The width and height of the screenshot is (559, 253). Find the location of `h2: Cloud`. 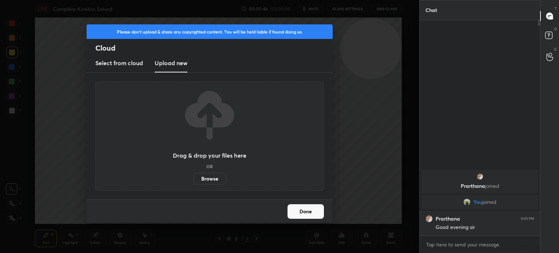

h2: Cloud is located at coordinates (214, 48).